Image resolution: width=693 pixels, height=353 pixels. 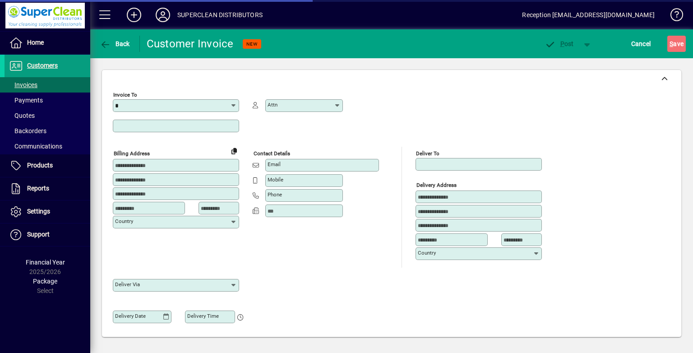 I want to click on a: Quotes, so click(x=47, y=115).